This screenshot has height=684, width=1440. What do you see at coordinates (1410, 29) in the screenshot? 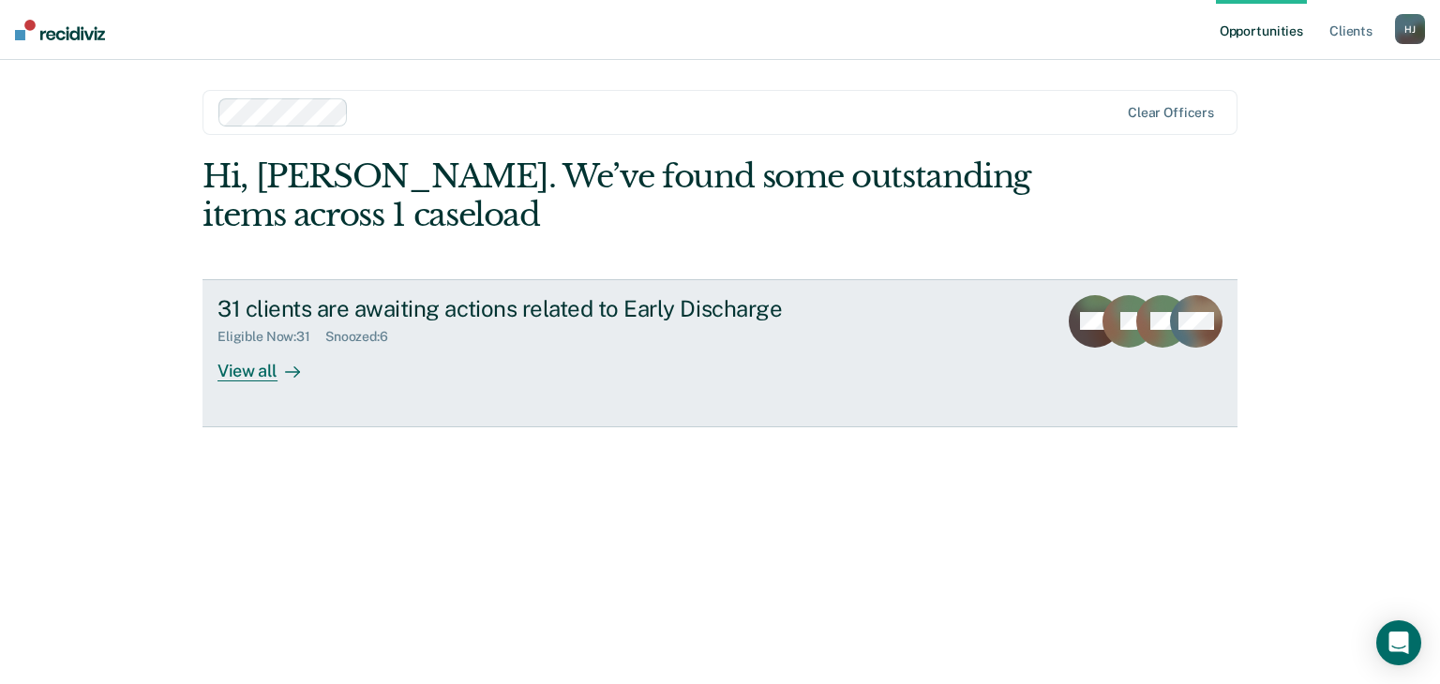
I see `div: H J` at bounding box center [1410, 29].